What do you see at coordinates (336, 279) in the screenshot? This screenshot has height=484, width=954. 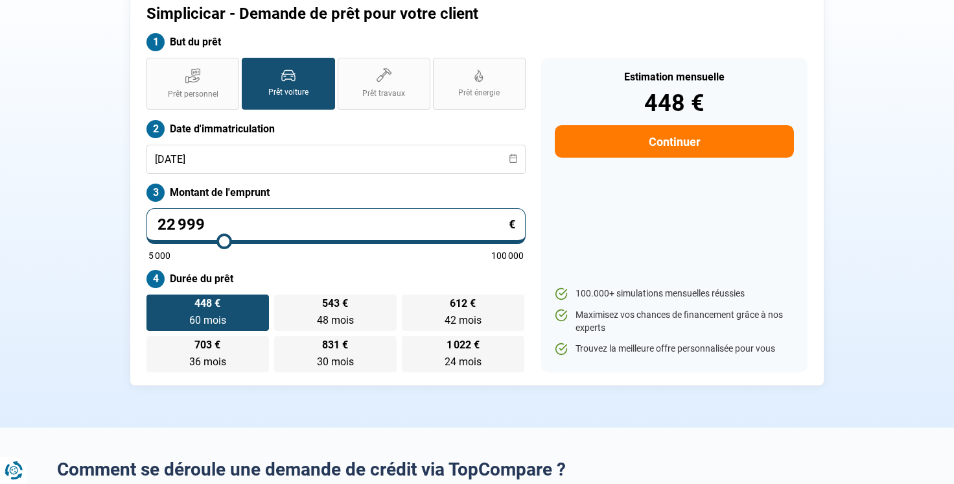 I see `label: Durée du prêt` at bounding box center [336, 279].